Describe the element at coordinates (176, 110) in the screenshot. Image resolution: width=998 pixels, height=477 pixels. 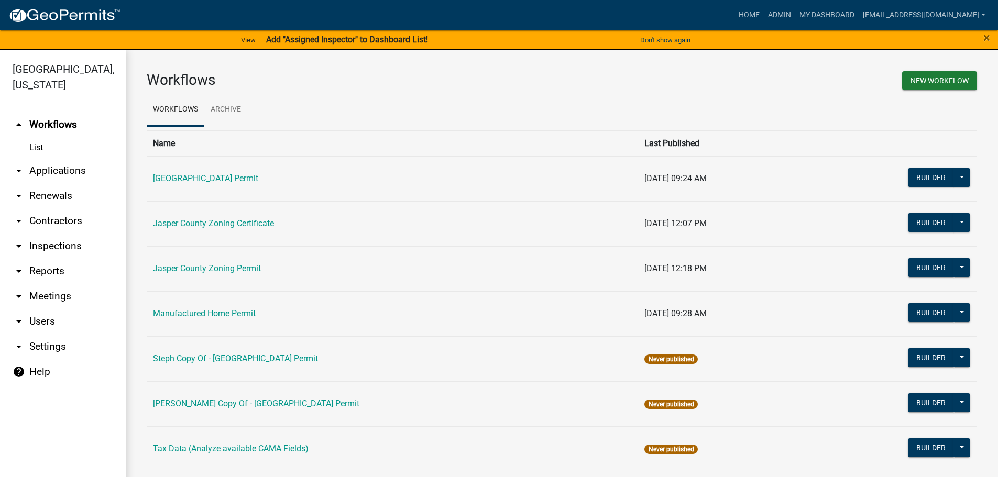
I see `a: Workflows` at that location.